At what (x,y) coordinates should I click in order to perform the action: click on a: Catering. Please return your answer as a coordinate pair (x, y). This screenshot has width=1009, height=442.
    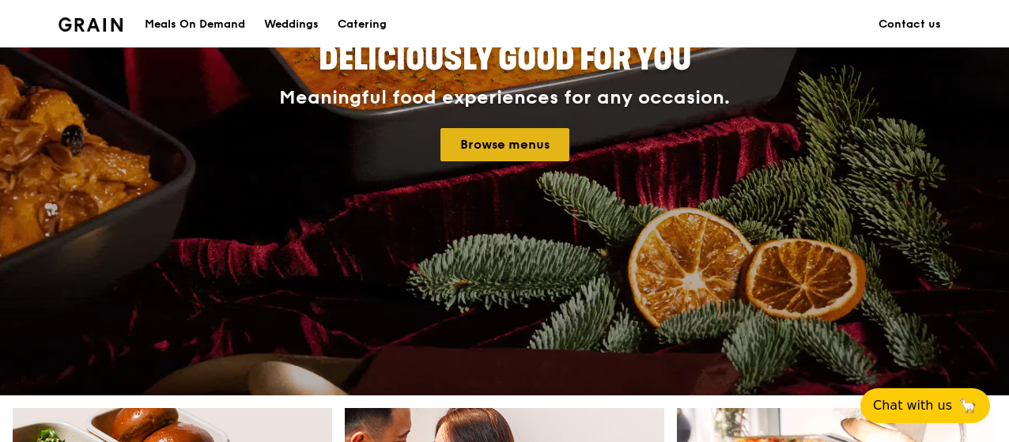
    Looking at the image, I should click on (362, 25).